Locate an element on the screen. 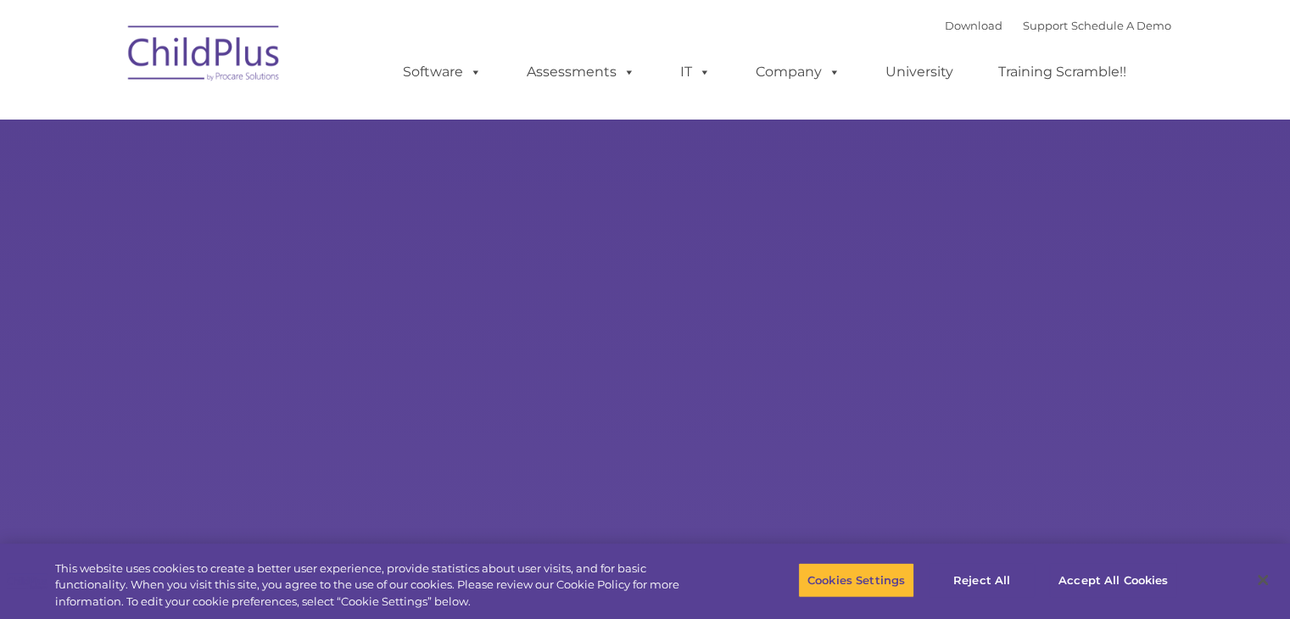  button: Accept All Cookies is located at coordinates (1113, 580).